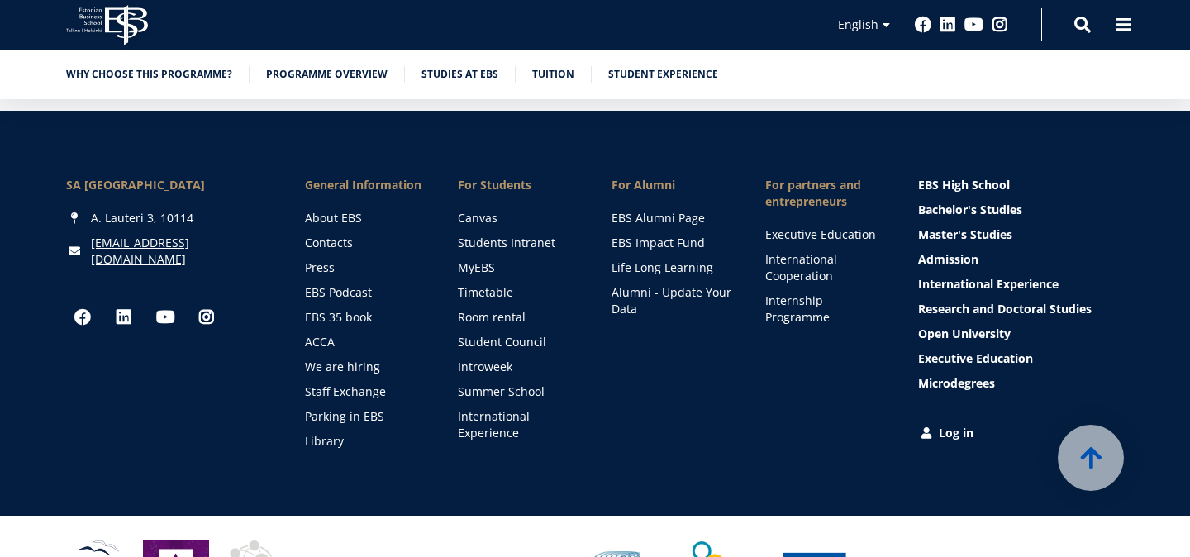 Image resolution: width=1190 pixels, height=557 pixels. Describe the element at coordinates (365, 268) in the screenshot. I see `a: Press` at that location.